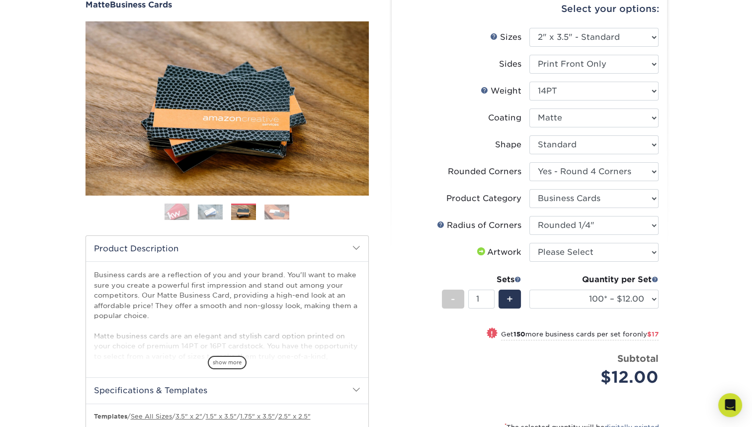  Describe the element at coordinates (508, 145) in the screenshot. I see `div: Shape` at that location.